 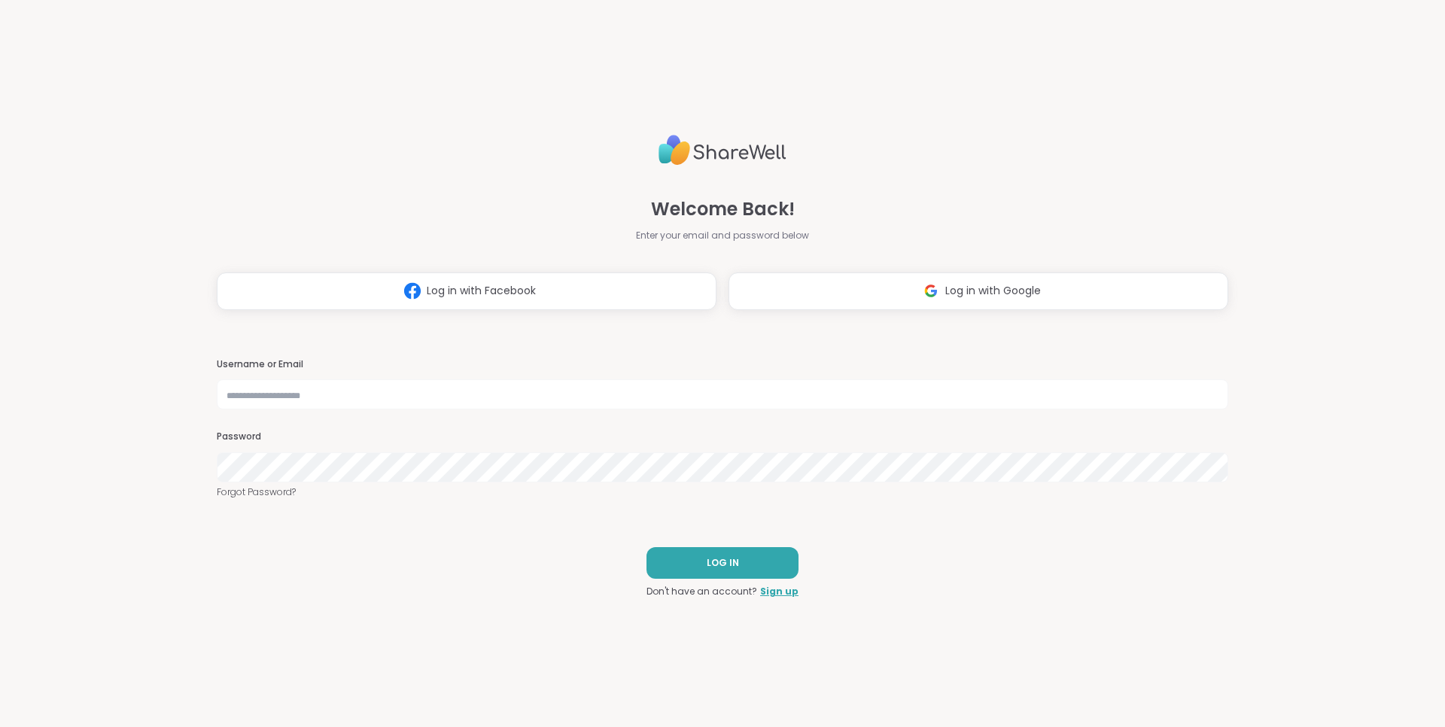 What do you see at coordinates (722, 492) in the screenshot?
I see `a: Forgot Password?` at bounding box center [722, 492].